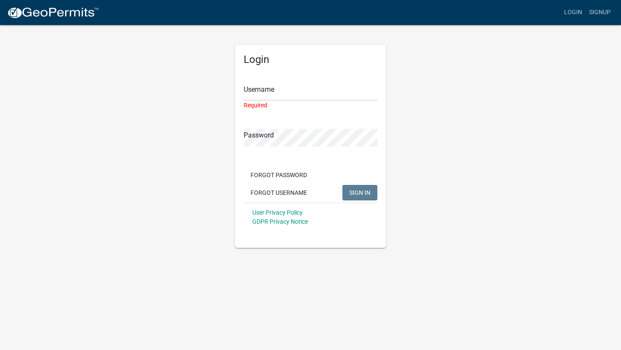  What do you see at coordinates (311, 60) in the screenshot?
I see `h5: Login` at bounding box center [311, 60].